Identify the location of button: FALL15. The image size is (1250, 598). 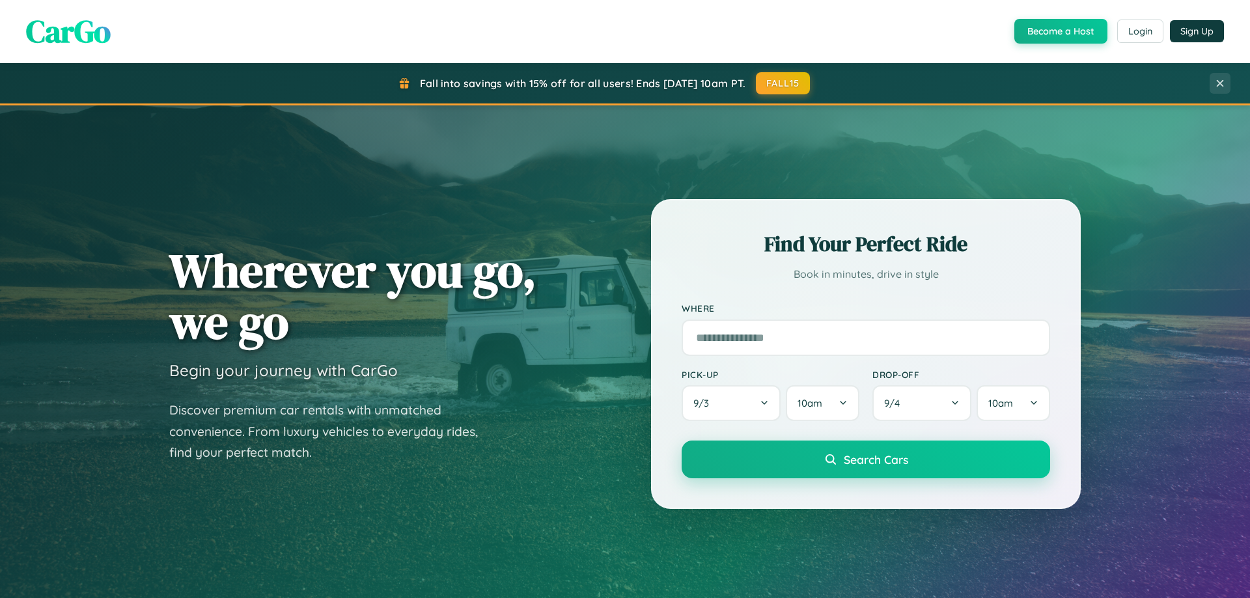
(783, 83).